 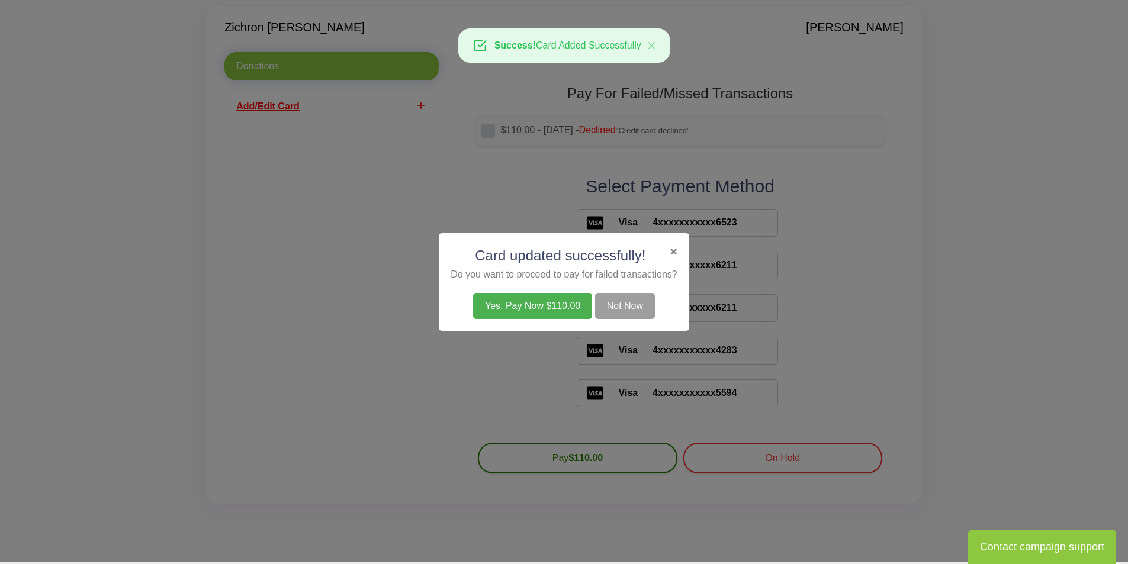 I want to click on button: Yes, Pay Now $110.00, so click(x=532, y=306).